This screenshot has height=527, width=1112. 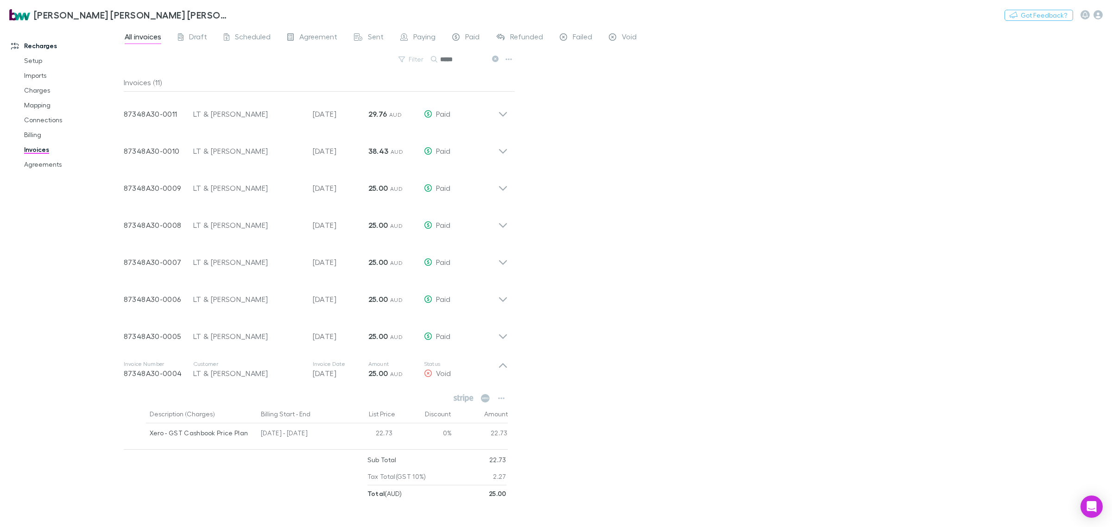 What do you see at coordinates (376, 494) in the screenshot?
I see `strong: Total` at bounding box center [376, 494].